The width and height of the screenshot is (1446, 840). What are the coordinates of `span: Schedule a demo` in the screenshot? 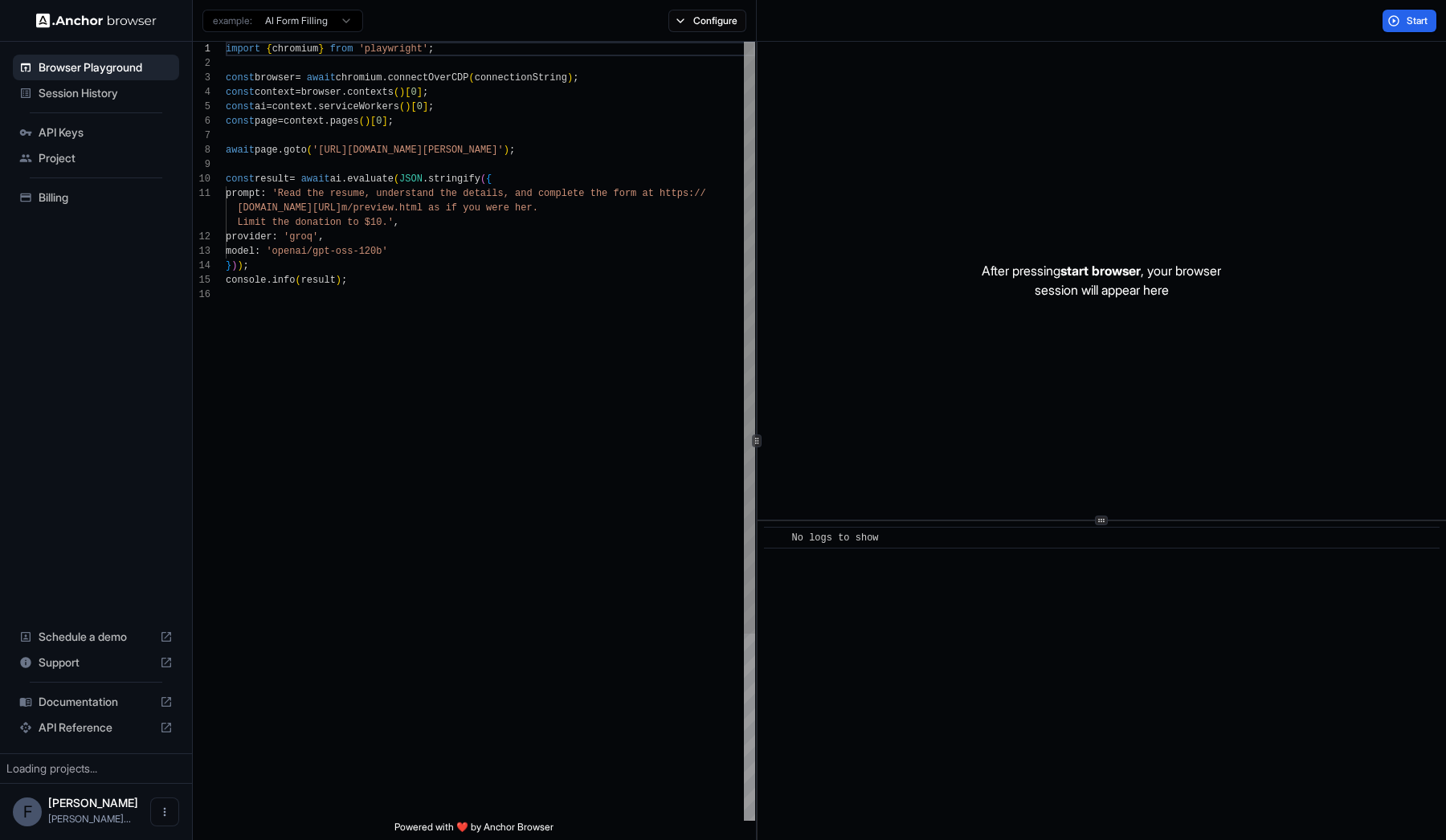 It's located at (96, 637).